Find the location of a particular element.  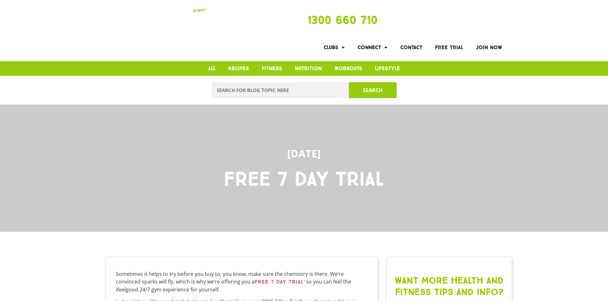

h2: Want more Health and Fitness tips and info? is located at coordinates (449, 287).